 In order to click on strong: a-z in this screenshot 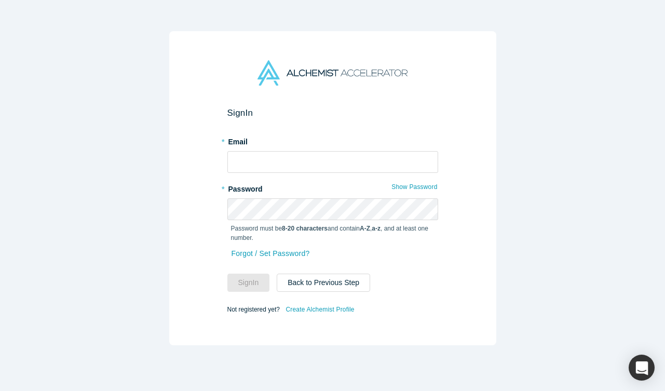, I will do `click(376, 228)`.